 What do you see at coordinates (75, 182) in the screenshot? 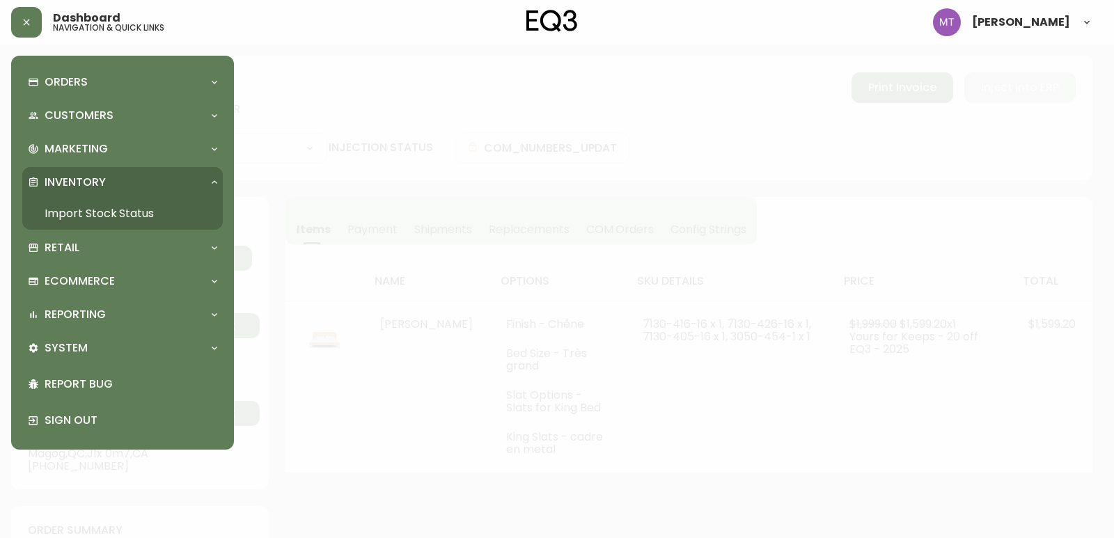
I see `p: Inventory` at bounding box center [75, 182].